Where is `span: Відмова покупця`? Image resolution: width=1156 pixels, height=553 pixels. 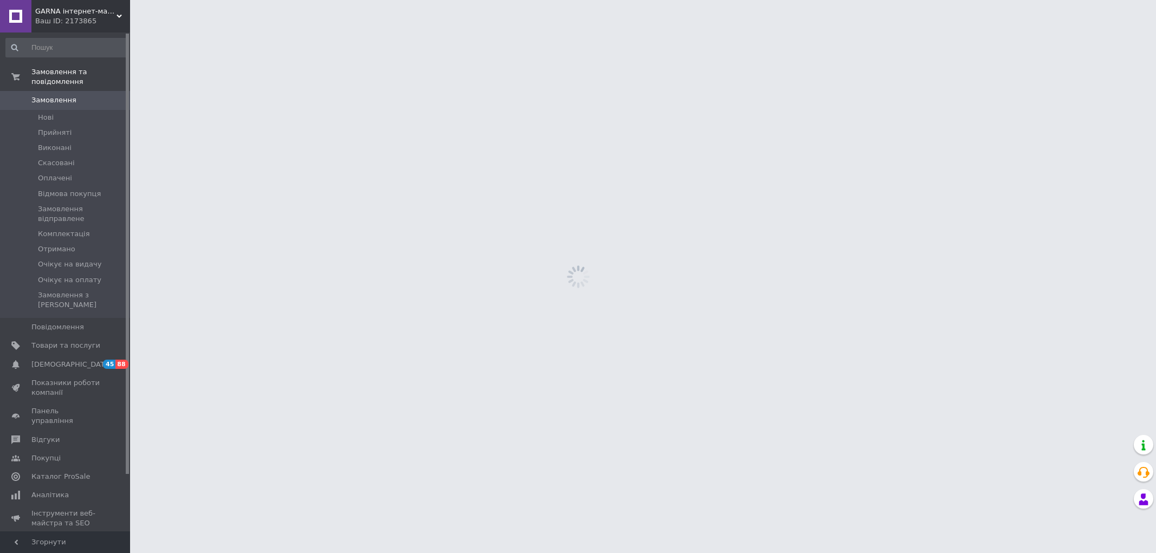 span: Відмова покупця is located at coordinates (69, 194).